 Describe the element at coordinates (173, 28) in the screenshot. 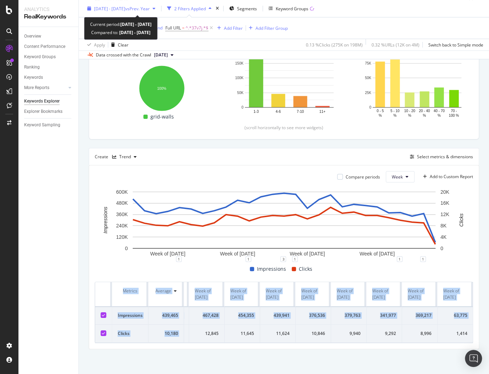

I see `span: Full URL` at that location.